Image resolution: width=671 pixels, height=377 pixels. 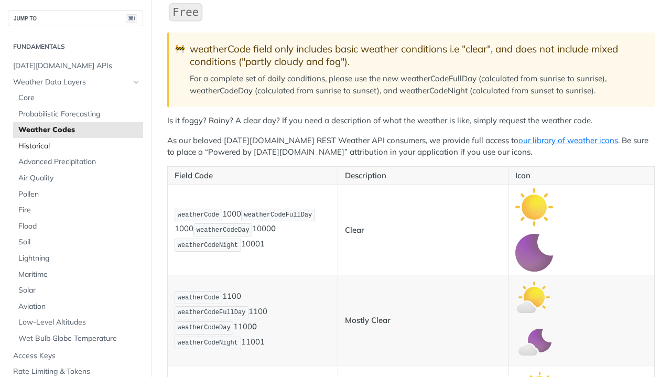 I want to click on button: Hide subpages for Weather Data Layers, so click(x=136, y=82).